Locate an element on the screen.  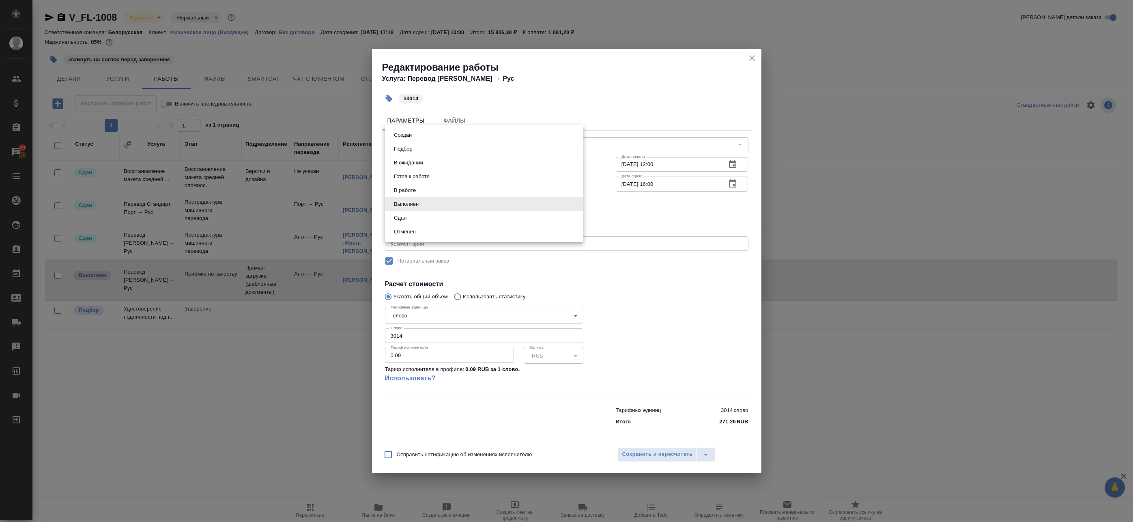
button: Выполнен is located at coordinates (406, 204).